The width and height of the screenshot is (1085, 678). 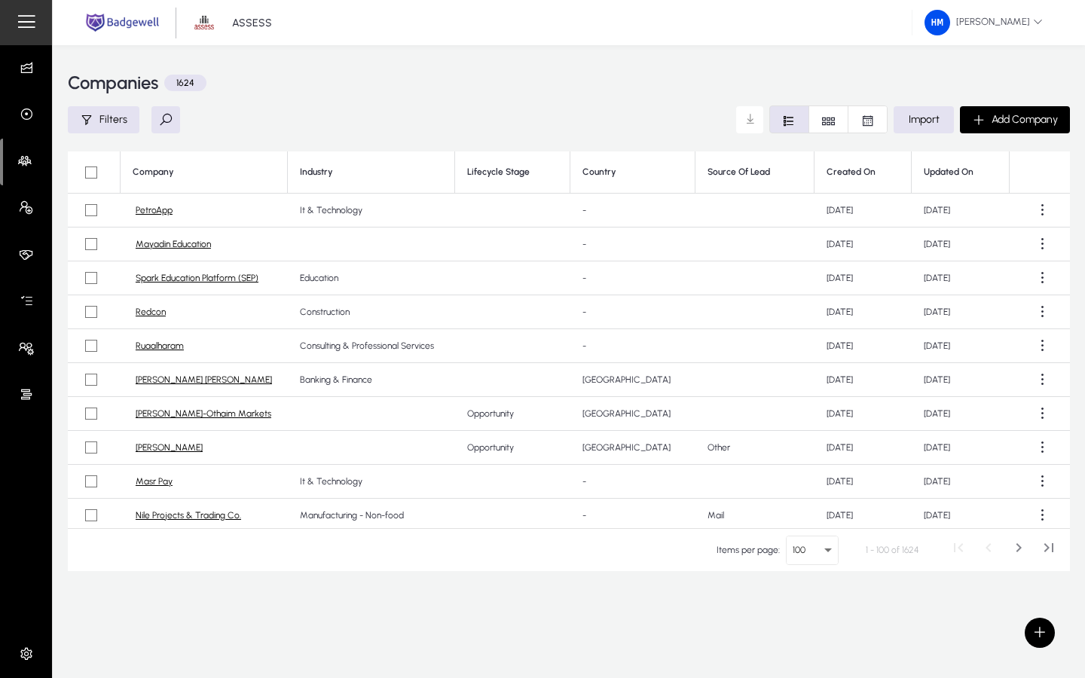 What do you see at coordinates (122, 23) in the screenshot?
I see `img: main.png` at bounding box center [122, 23].